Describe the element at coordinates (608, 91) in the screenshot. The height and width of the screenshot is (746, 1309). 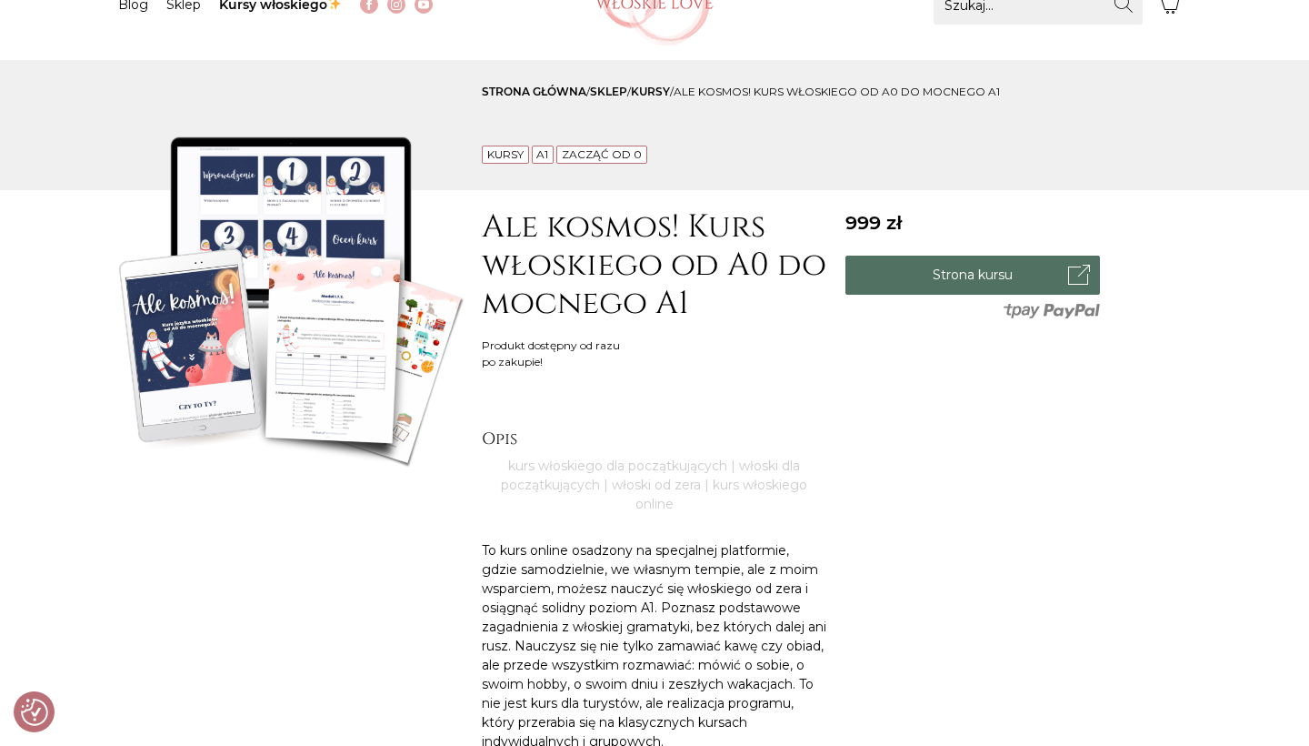
I see `a: sklep` at that location.